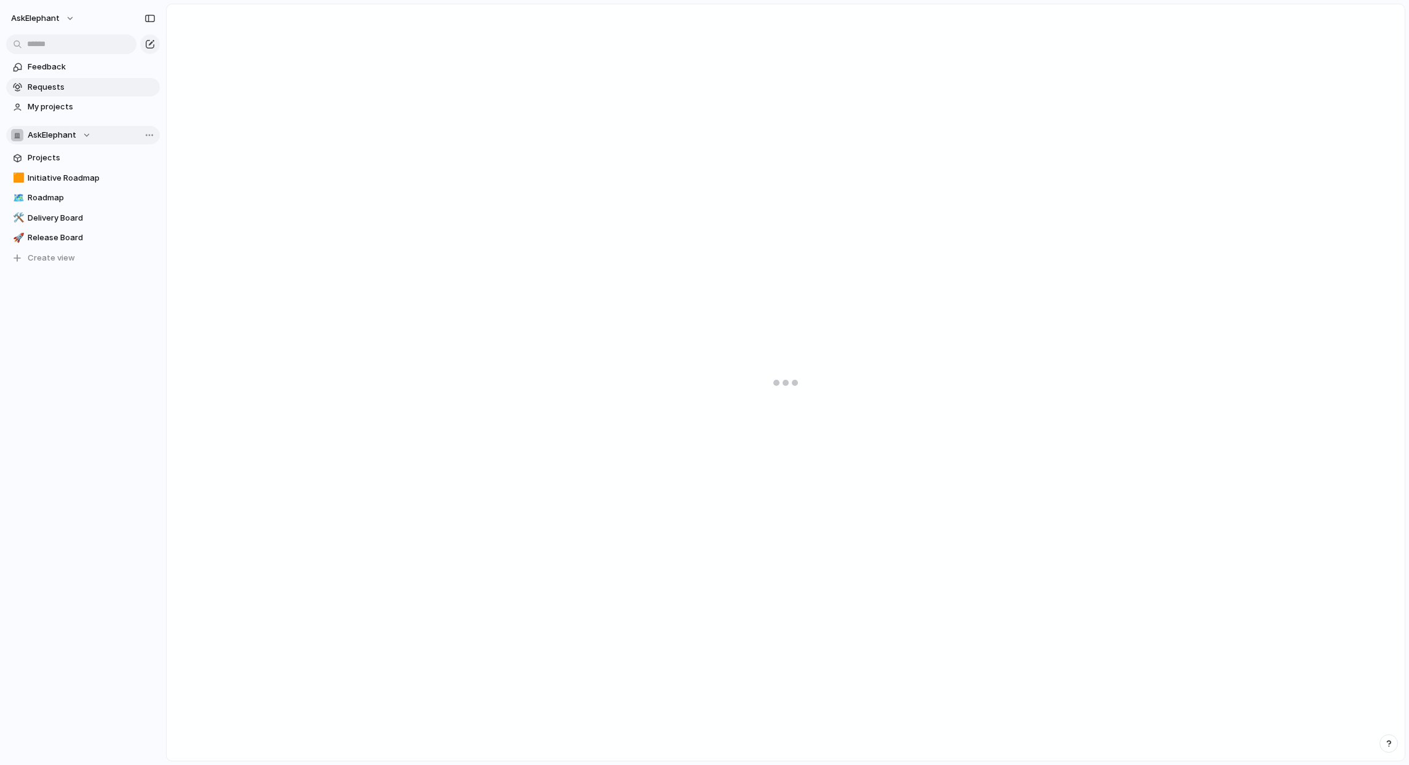 Image resolution: width=1409 pixels, height=765 pixels. Describe the element at coordinates (92, 178) in the screenshot. I see `span: Initiative Roadmap` at that location.